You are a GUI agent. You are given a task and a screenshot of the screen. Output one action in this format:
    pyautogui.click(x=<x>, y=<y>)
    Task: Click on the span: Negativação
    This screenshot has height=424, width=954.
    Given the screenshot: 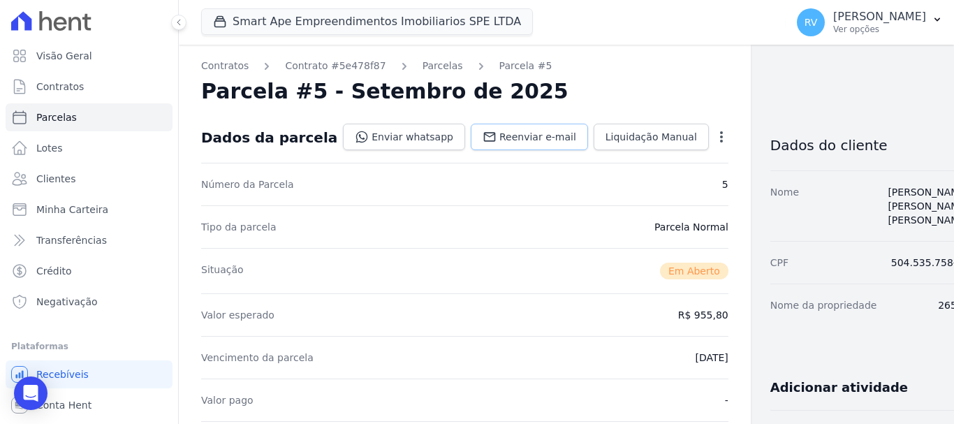 What is the action you would take?
    pyautogui.click(x=67, y=302)
    